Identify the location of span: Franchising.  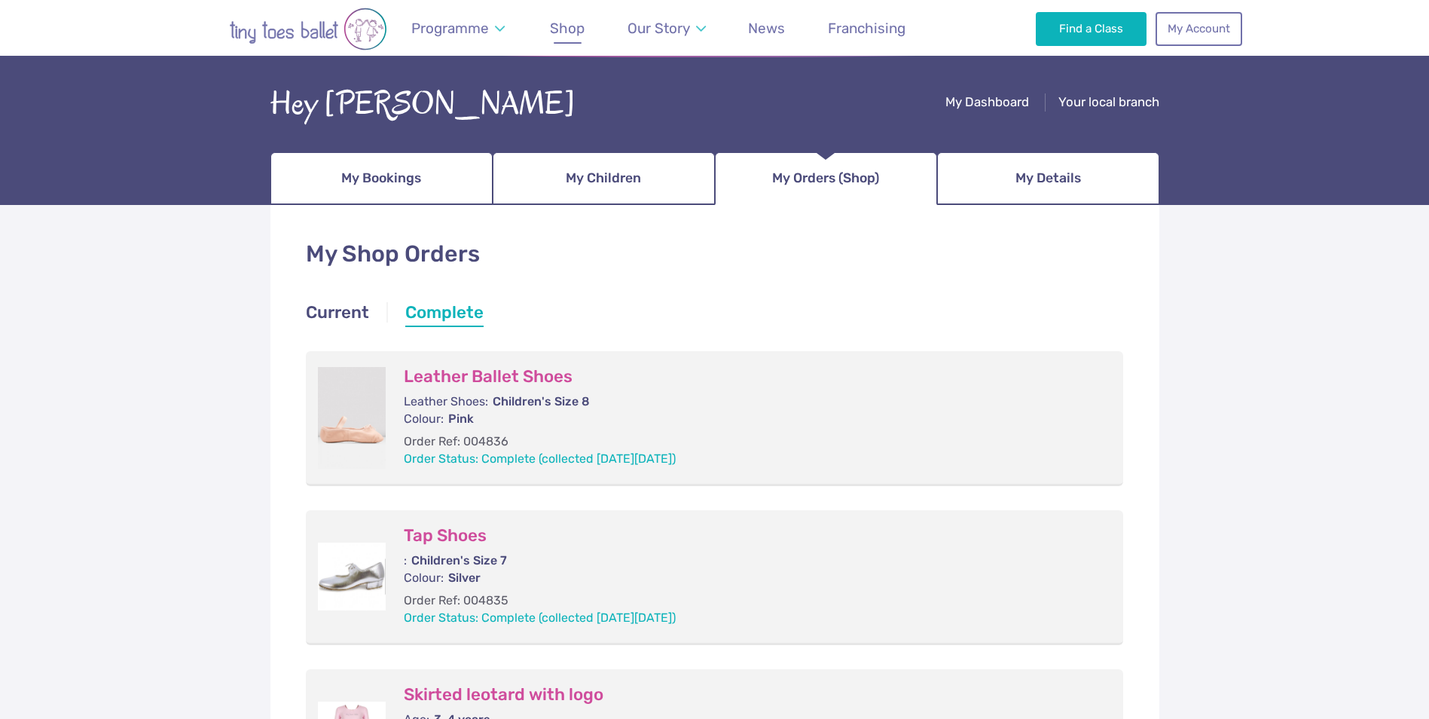
(866, 28).